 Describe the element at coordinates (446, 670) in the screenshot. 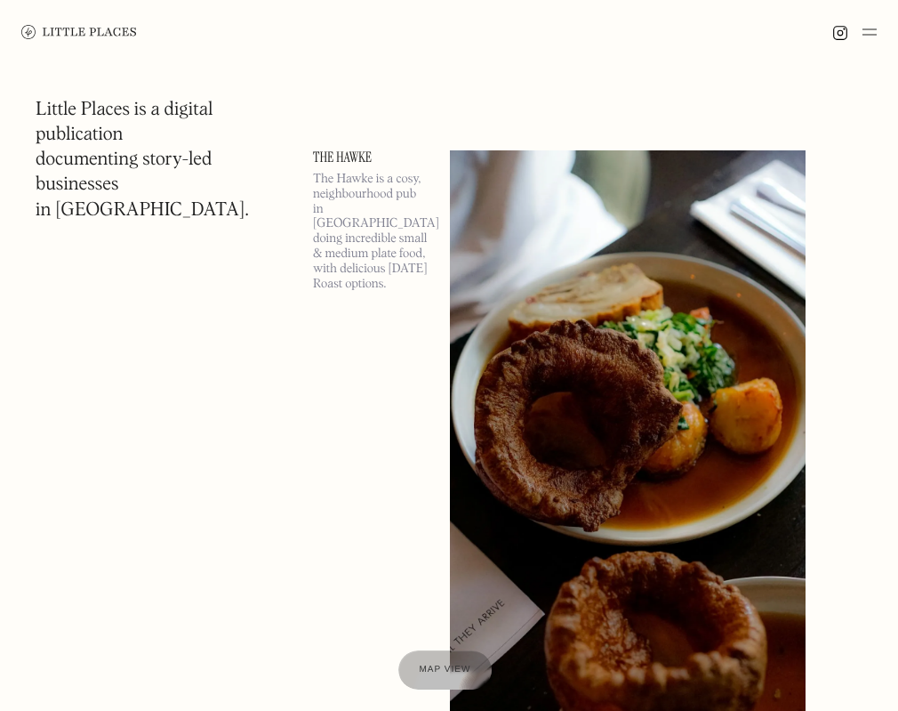

I see `a: Map view` at that location.